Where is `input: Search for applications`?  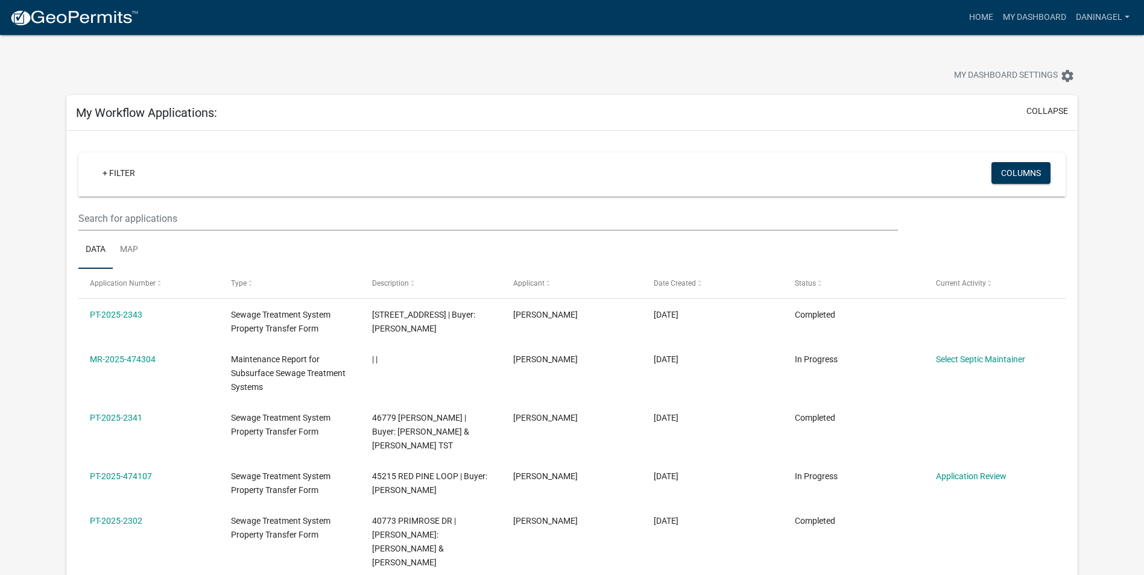 input: Search for applications is located at coordinates (488, 218).